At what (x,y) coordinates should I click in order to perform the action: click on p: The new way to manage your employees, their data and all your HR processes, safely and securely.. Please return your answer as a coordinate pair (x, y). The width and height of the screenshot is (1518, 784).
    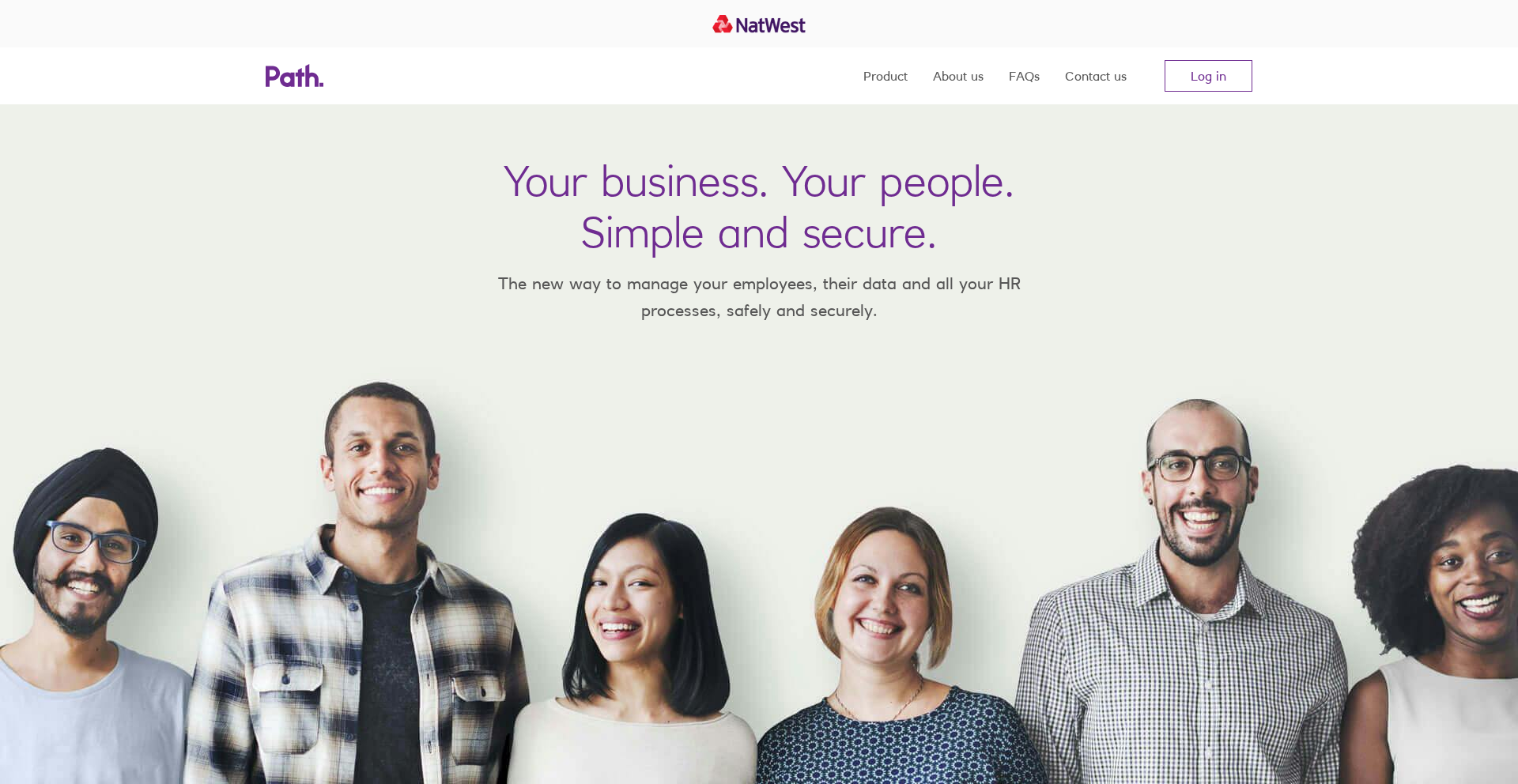
    Looking at the image, I should click on (759, 296).